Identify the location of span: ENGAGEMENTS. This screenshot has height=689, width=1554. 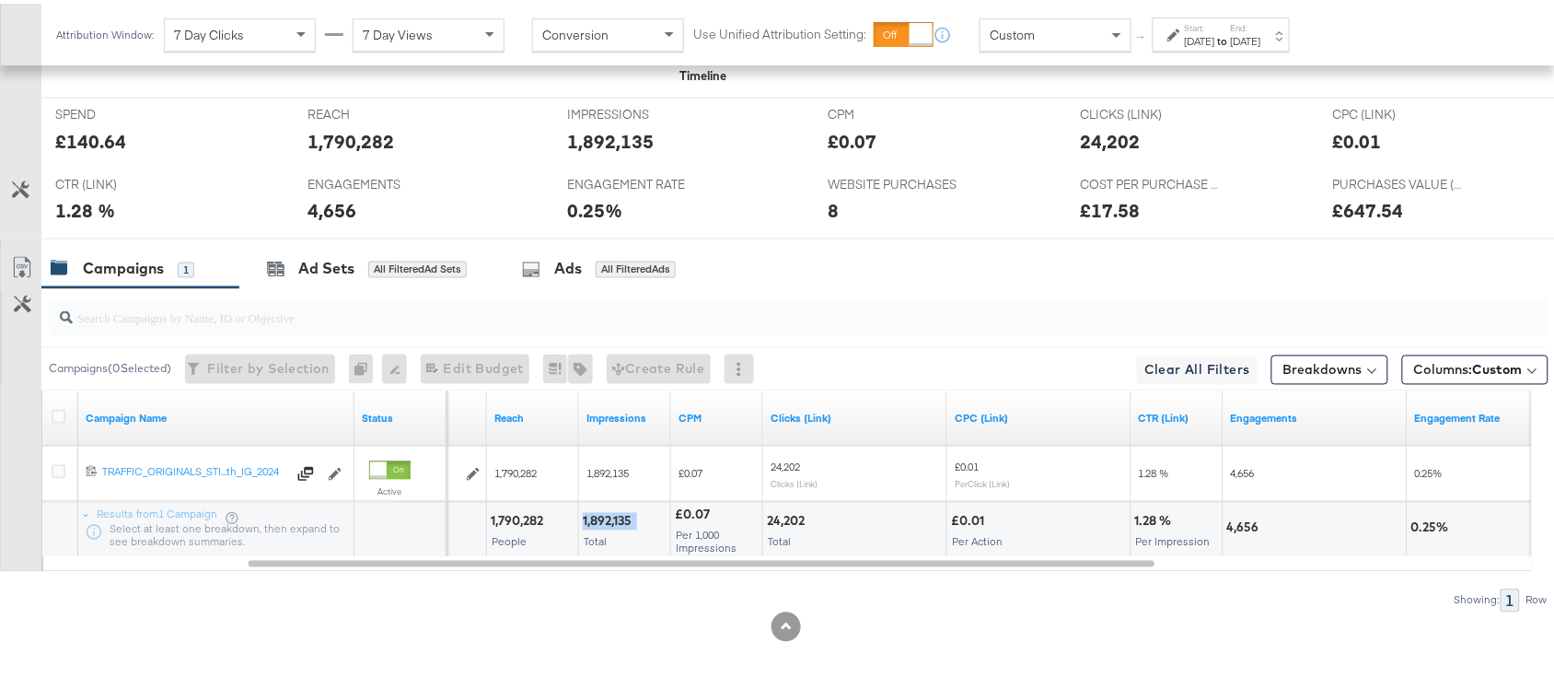
(377, 180).